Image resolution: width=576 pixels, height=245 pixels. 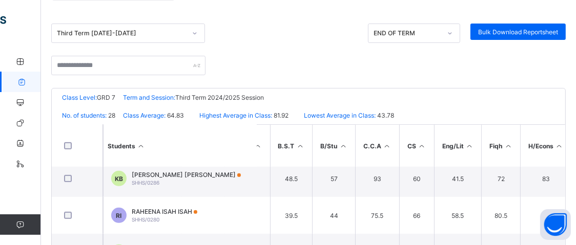 What do you see at coordinates (501, 216) in the screenshot?
I see `td: 80.5` at bounding box center [501, 216].